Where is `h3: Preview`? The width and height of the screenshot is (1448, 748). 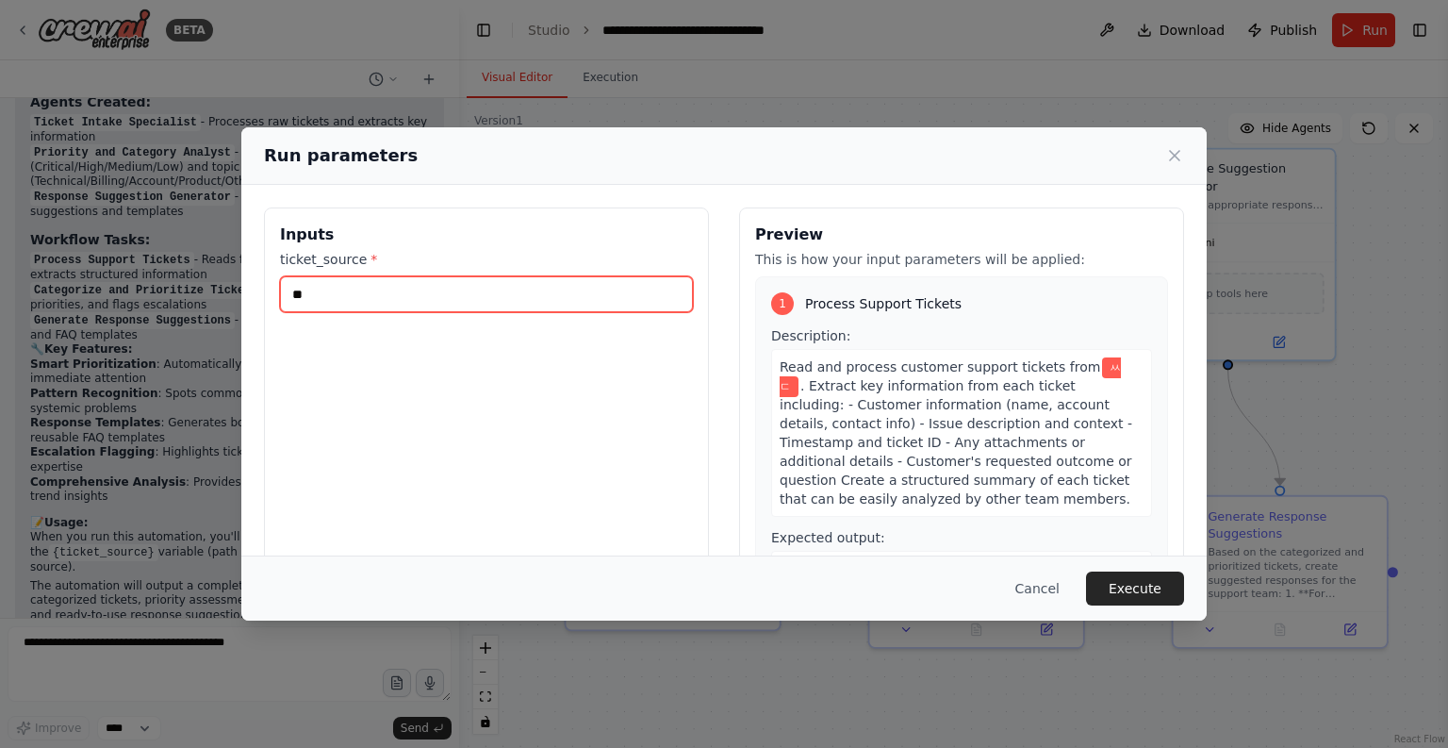 h3: Preview is located at coordinates (962, 235).